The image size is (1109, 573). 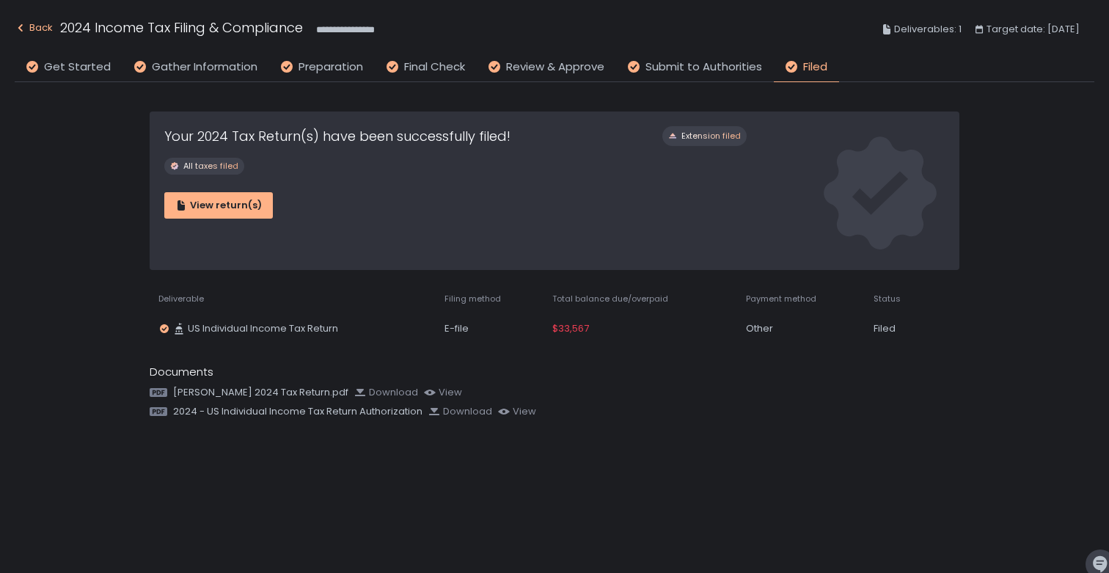 I want to click on span: Deliverables: 1, so click(x=928, y=29).